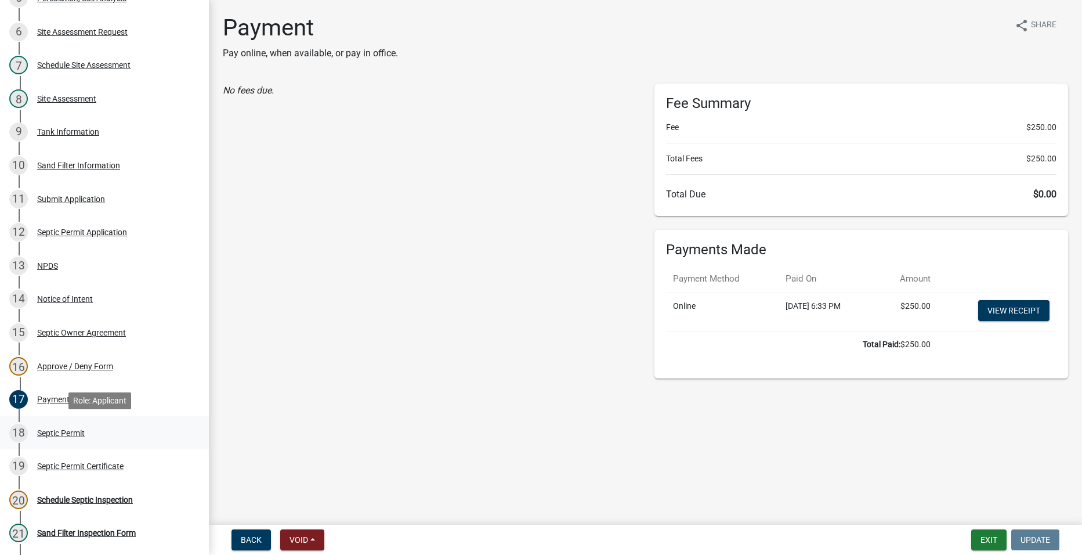 This screenshot has width=1082, height=555. I want to click on div: Schedule Site Assessment, so click(84, 65).